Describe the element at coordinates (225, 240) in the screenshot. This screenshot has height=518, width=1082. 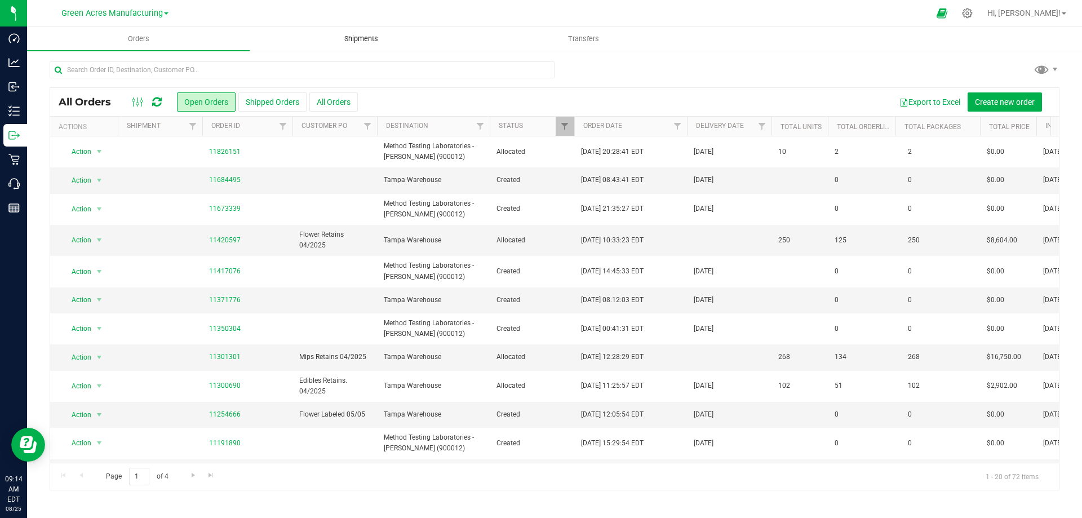
I see `a: 11420597` at that location.